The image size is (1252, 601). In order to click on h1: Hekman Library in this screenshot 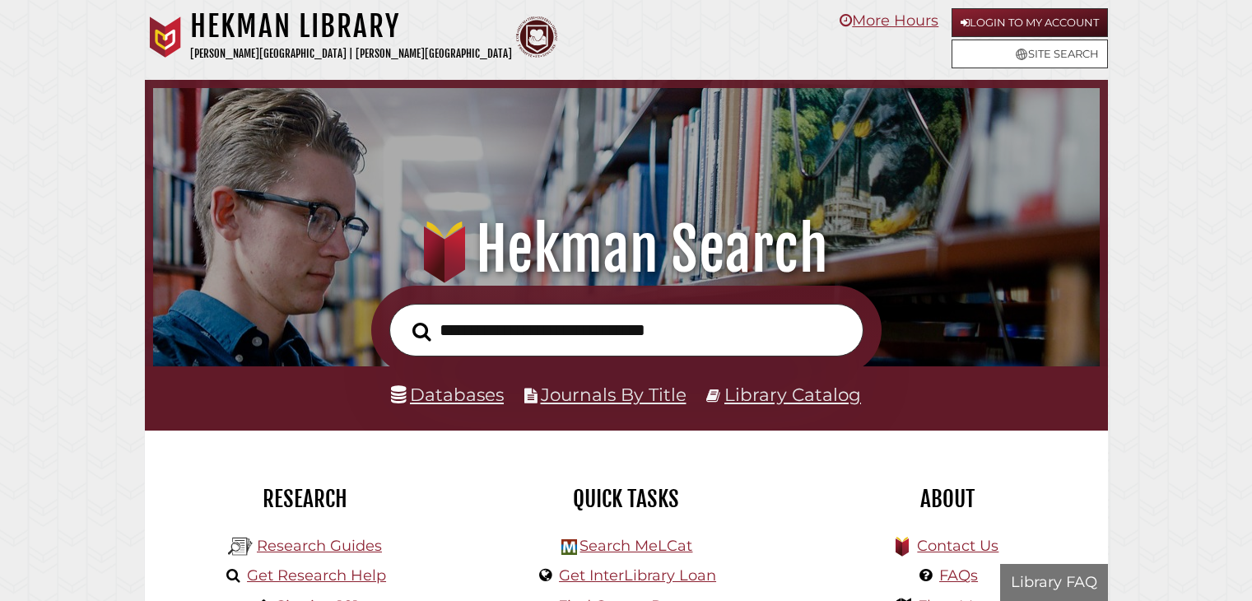, I will do `click(351, 26)`.